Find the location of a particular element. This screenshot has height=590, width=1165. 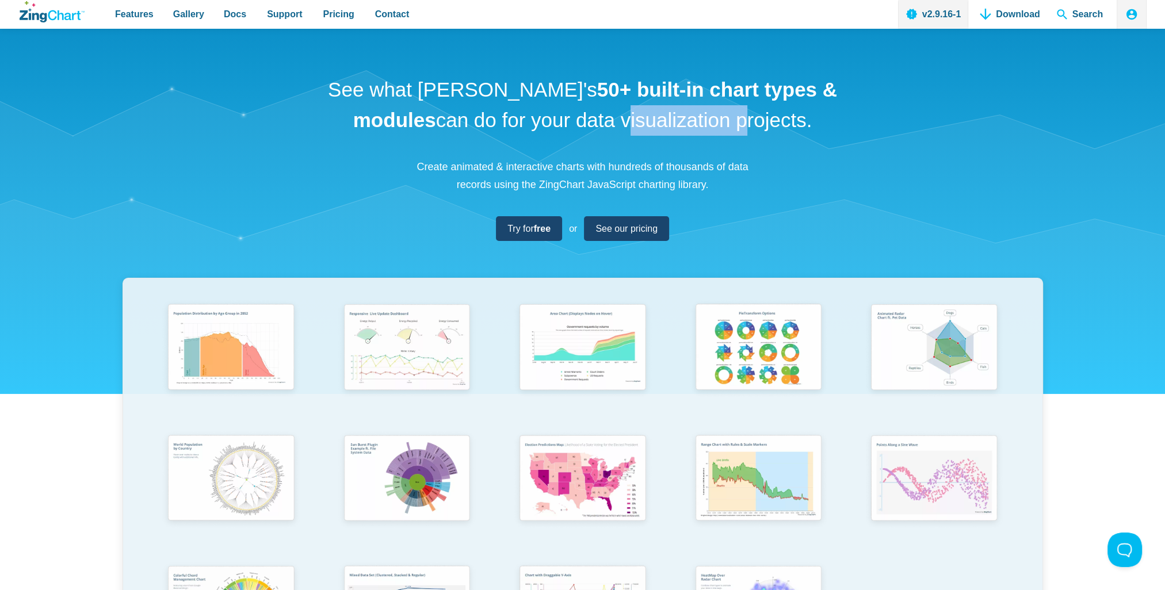

span: Pricing is located at coordinates (338, 14).